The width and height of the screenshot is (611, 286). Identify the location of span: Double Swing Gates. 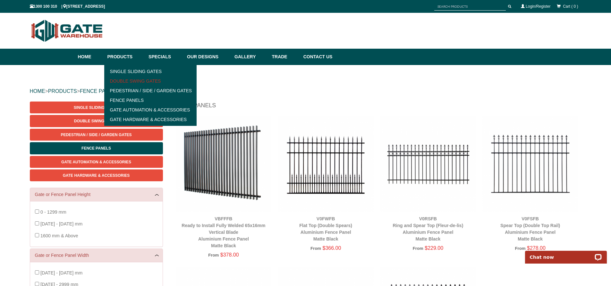
(96, 121).